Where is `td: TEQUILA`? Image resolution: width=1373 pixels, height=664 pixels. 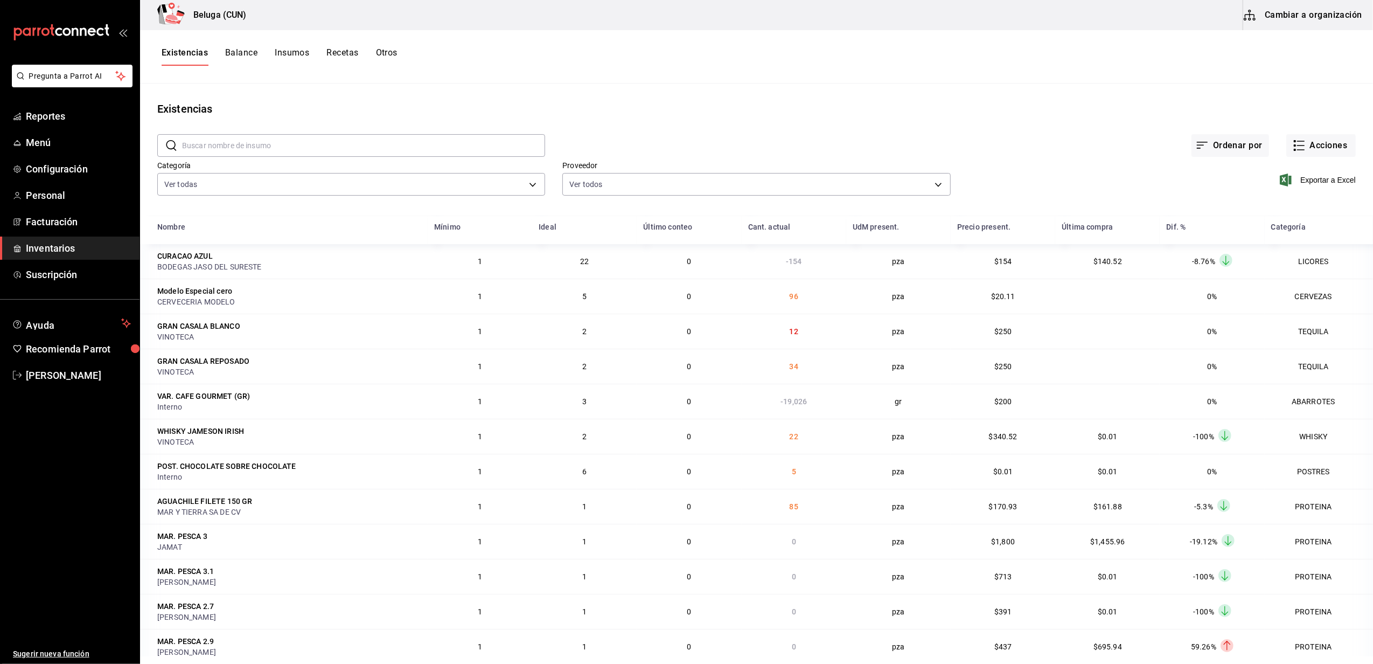
td: TEQUILA is located at coordinates (1319, 366).